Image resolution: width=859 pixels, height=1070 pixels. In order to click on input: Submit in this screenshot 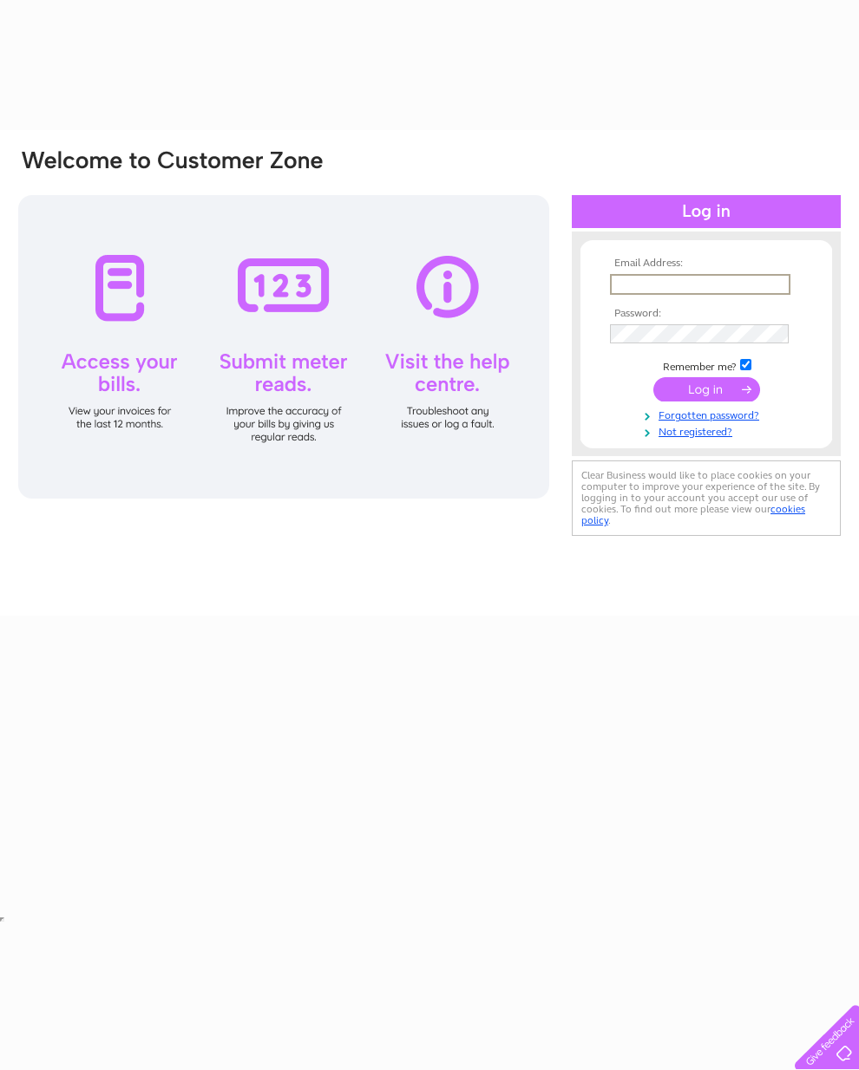, I will do `click(706, 389)`.